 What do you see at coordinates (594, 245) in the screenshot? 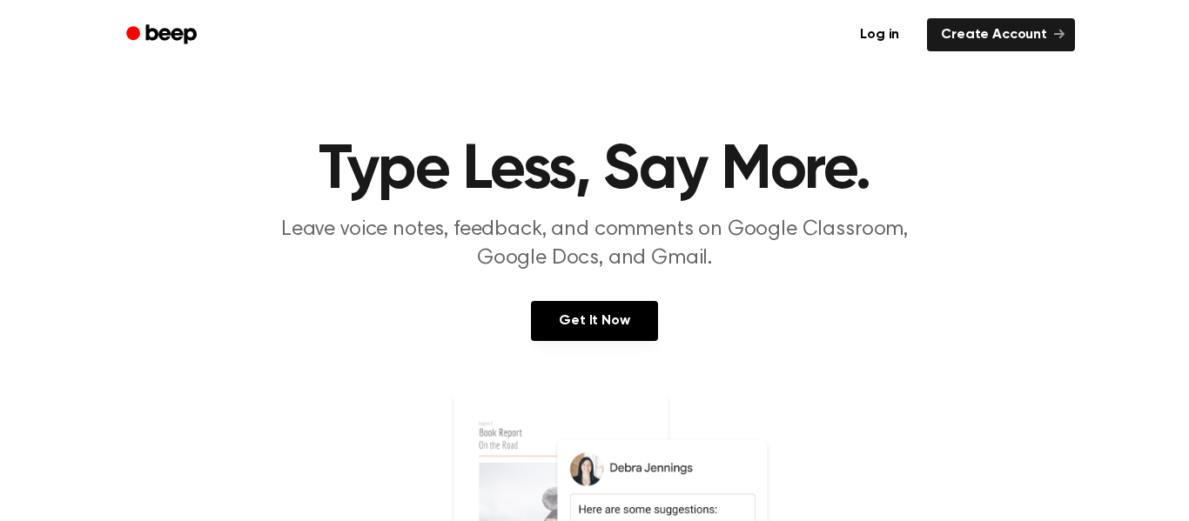
I see `p: Leave voice notes, feedback, and comments on Google Classroom, Google Docs, and Gmail.` at bounding box center [594, 245].